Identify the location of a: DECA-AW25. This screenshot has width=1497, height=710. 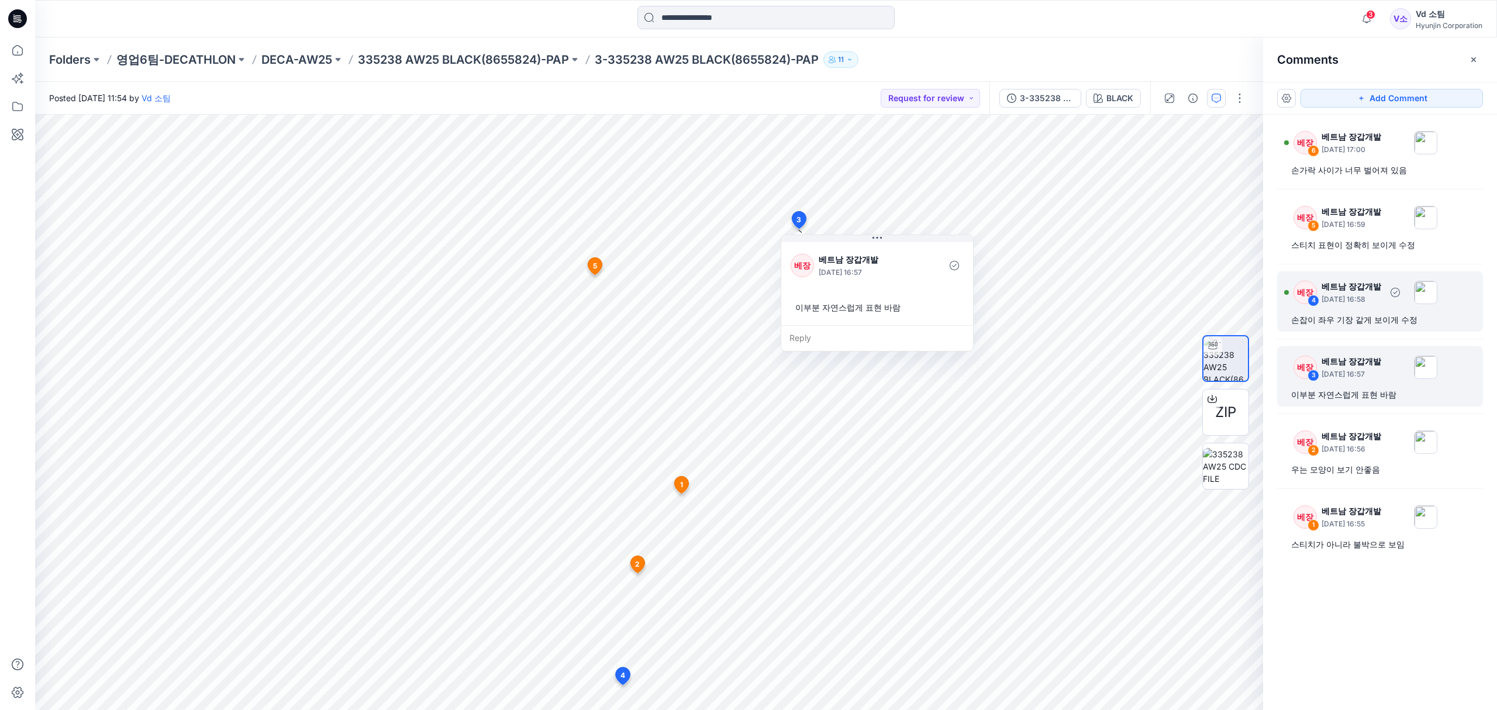
(296, 60).